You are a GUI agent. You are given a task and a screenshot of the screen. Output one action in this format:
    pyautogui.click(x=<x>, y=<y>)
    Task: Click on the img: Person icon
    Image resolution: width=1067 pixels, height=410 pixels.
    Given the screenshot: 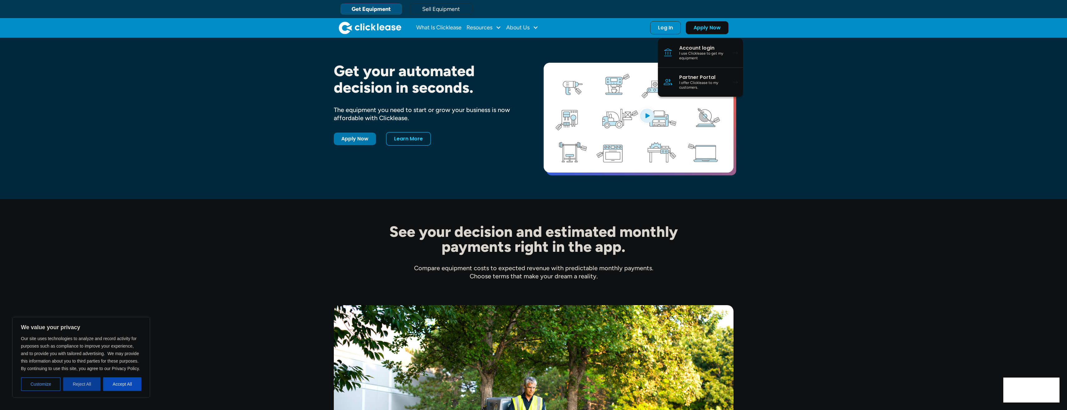 What is the action you would take?
    pyautogui.click(x=668, y=82)
    